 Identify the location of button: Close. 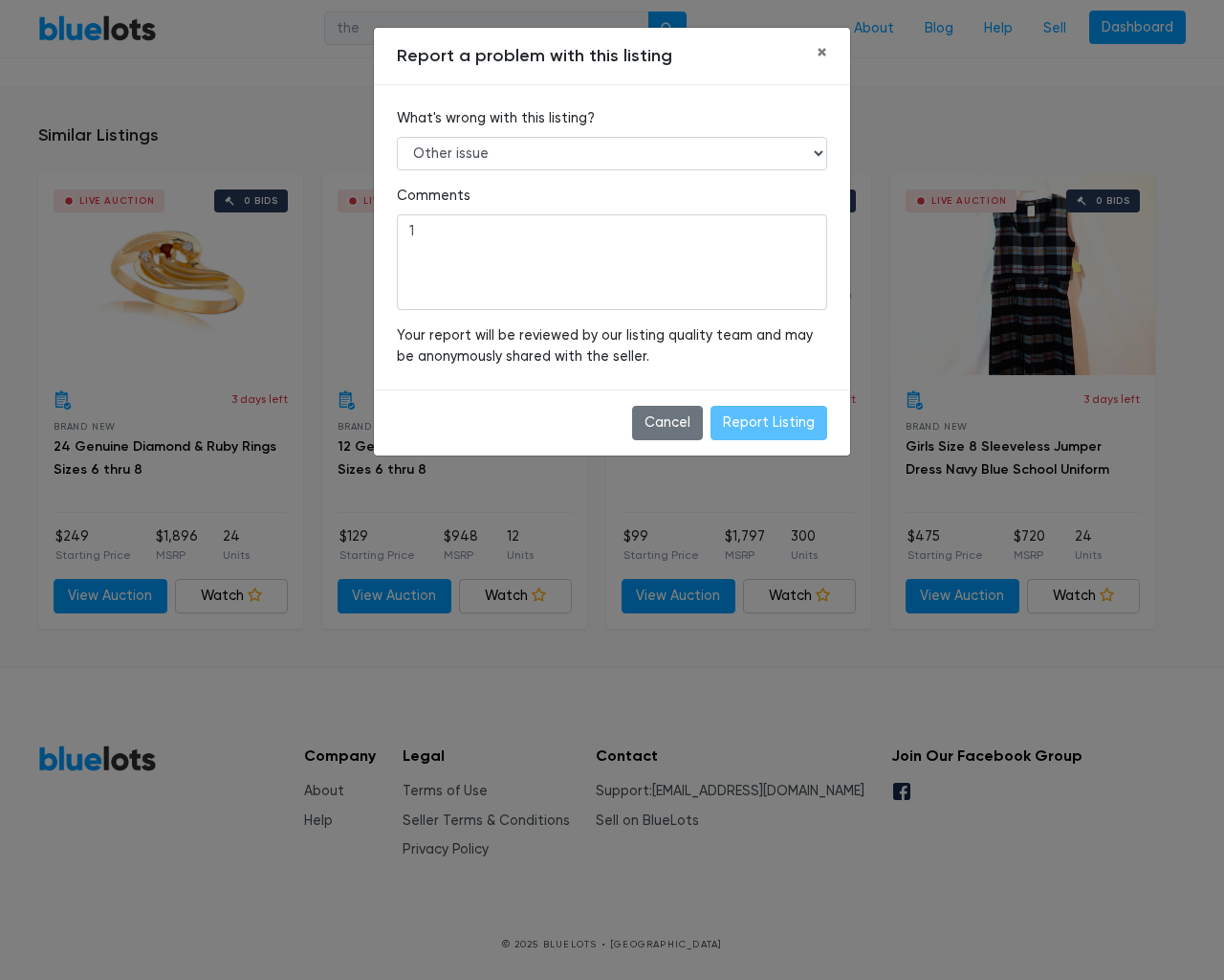
(822, 54).